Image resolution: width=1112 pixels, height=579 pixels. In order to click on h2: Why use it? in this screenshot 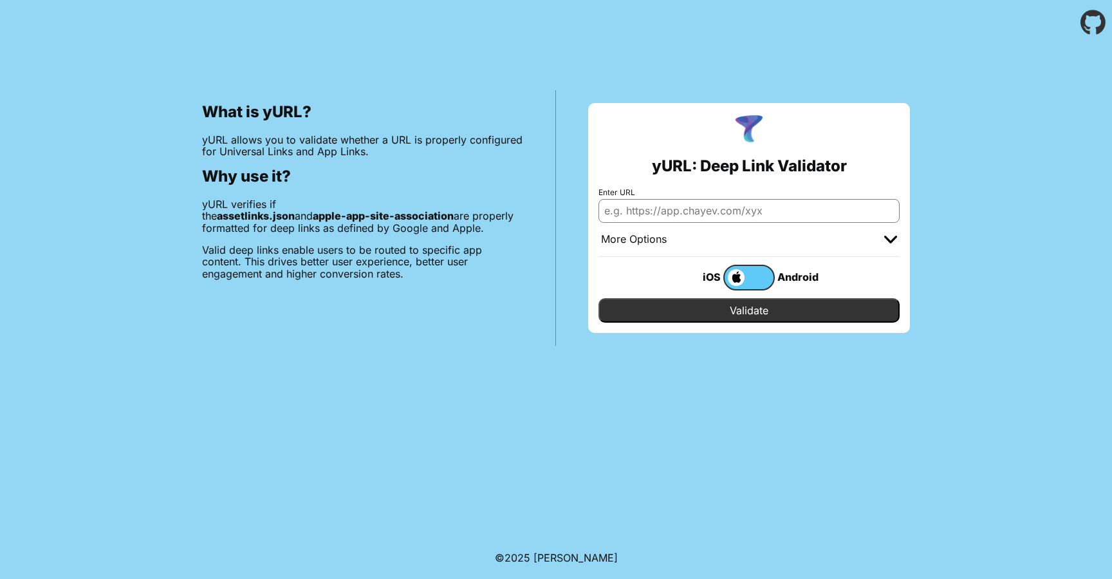, I will do `click(362, 176)`.